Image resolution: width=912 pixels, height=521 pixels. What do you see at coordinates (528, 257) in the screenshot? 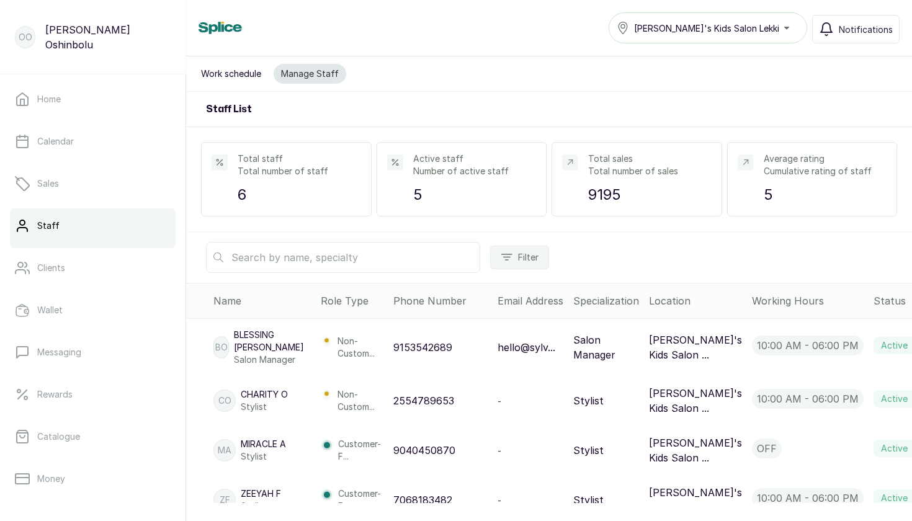
I see `span: Filter` at bounding box center [528, 257].